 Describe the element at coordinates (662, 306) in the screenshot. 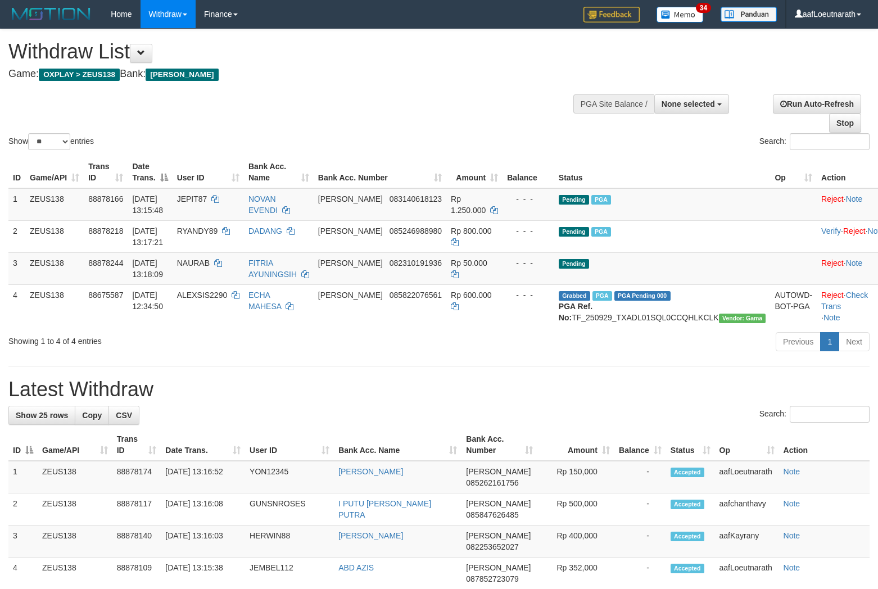

I see `td: TF_250929_TXADL01SQL0CCQHLKCLK` at that location.